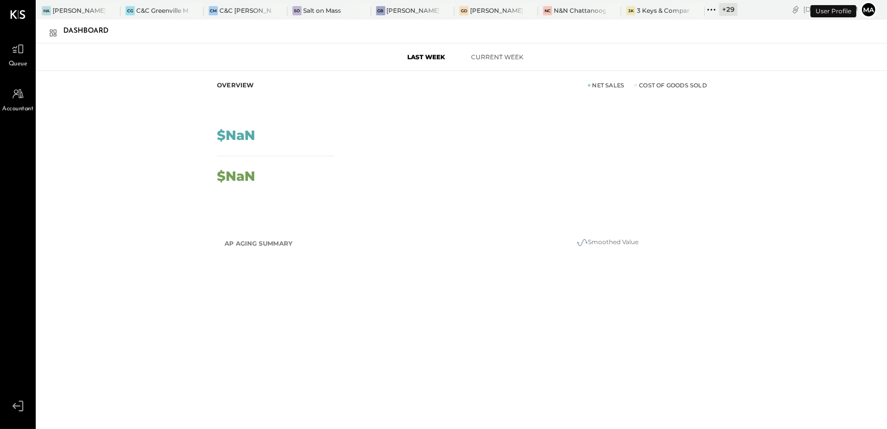 Image resolution: width=887 pixels, height=429 pixels. I want to click on div: Cost of Goods Sold, so click(671, 85).